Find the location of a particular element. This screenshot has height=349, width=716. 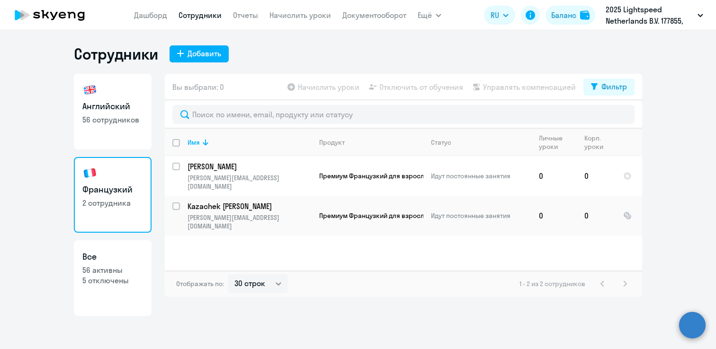

img: balance is located at coordinates (585, 15).